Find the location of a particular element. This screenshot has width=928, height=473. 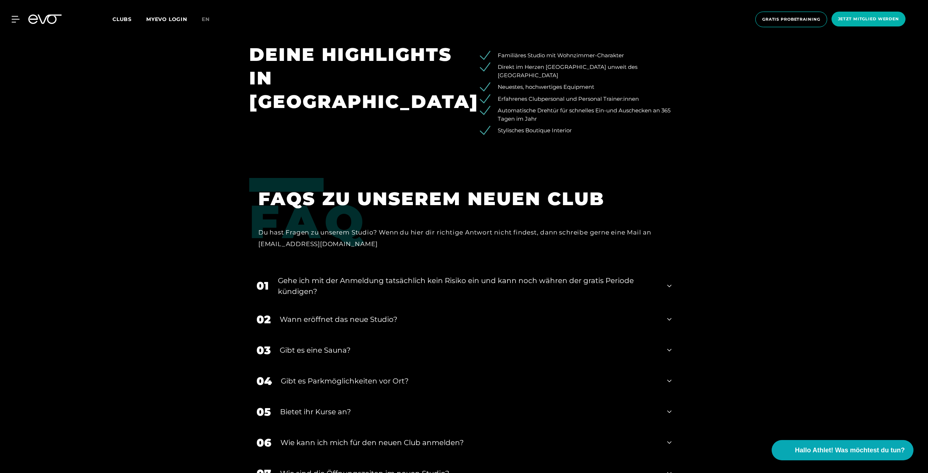

div: 04 is located at coordinates (264, 381).